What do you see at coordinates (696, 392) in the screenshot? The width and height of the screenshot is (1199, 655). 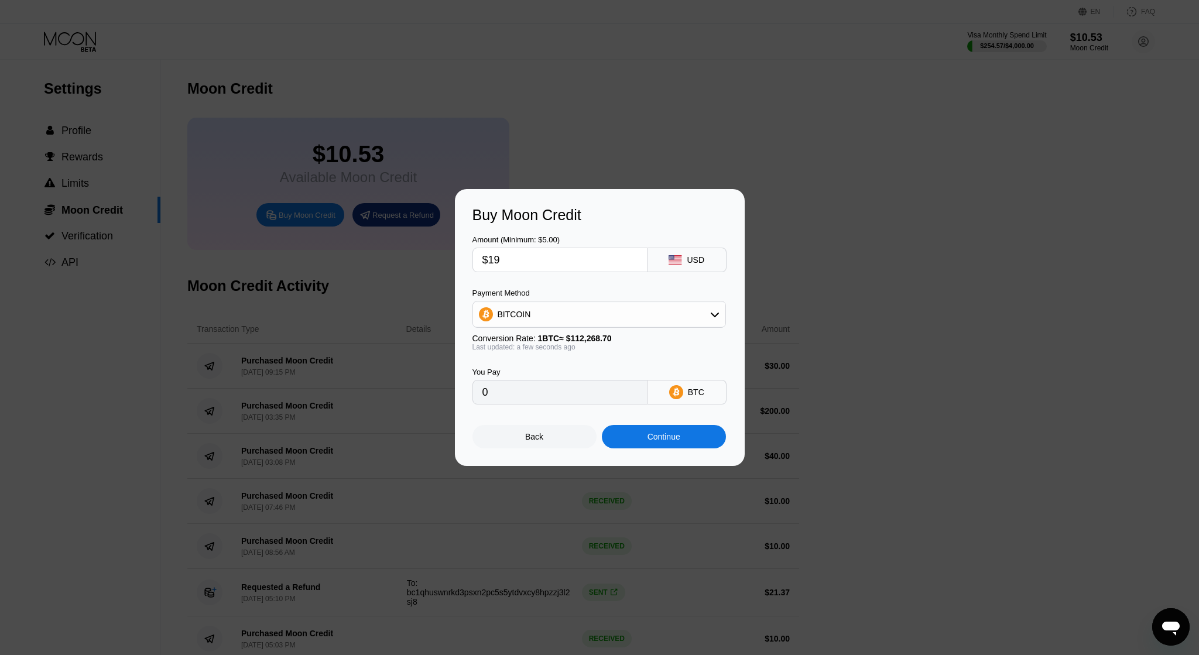 I see `div: BTC` at bounding box center [696, 392].